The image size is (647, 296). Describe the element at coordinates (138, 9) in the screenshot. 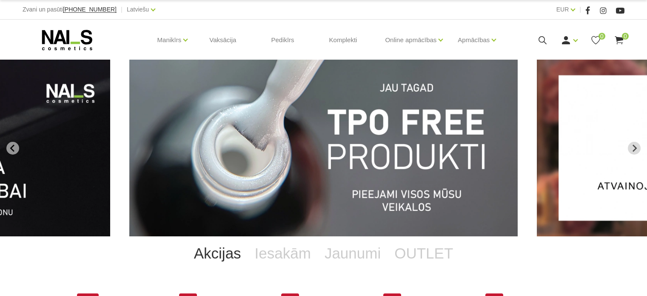

I see `a: Latviešu` at that location.